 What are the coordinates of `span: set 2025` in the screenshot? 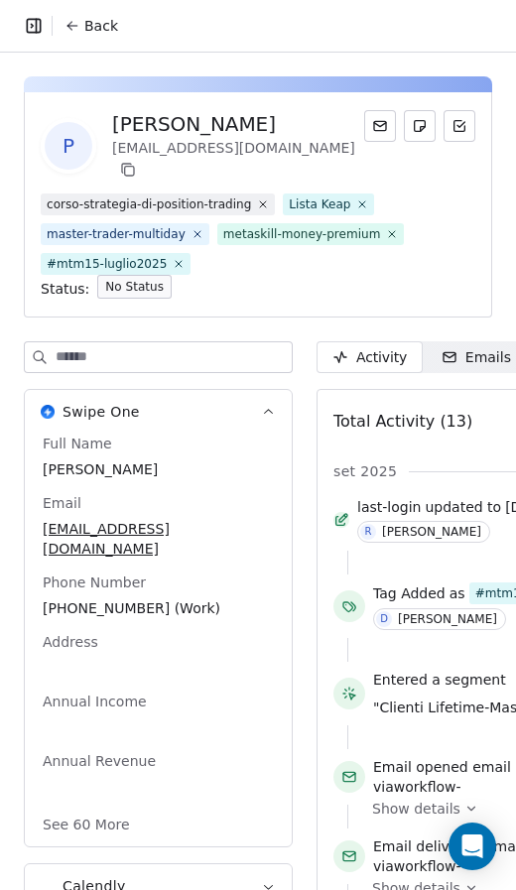 It's located at (365, 471).